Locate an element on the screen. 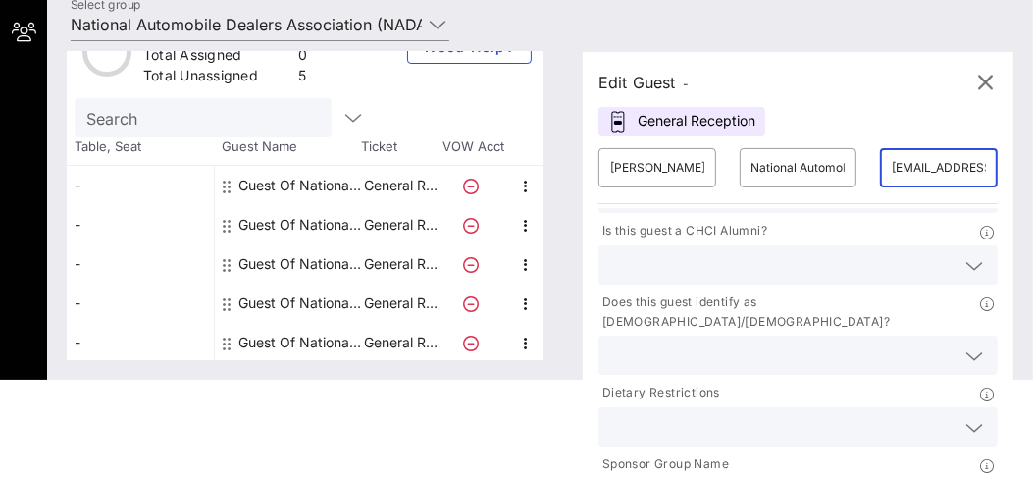  p: Dietary Restrictions is located at coordinates (659, 392).